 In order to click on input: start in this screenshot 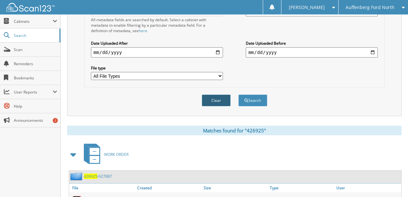, I will do `click(157, 52)`.